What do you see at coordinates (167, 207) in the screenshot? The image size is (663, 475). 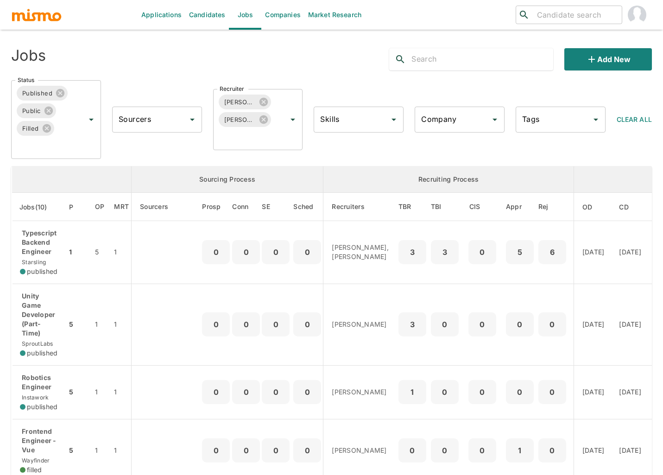 I see `th: Sourcers` at bounding box center [167, 207].